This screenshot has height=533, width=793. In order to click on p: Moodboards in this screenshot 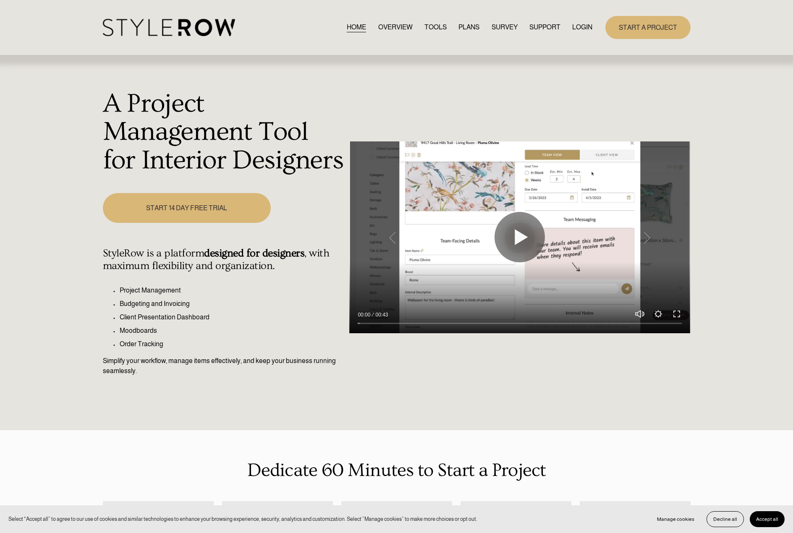, I will do `click(232, 331)`.